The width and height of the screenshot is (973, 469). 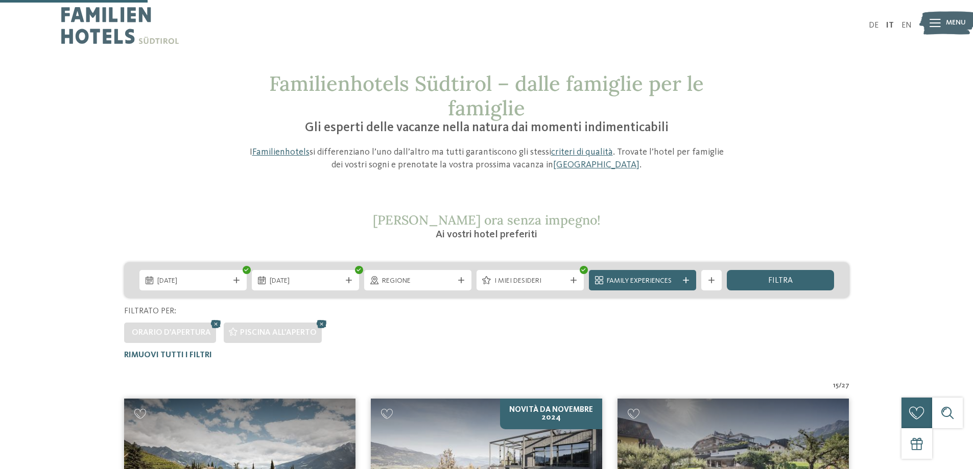 I want to click on span: Filtrato per:, so click(x=150, y=312).